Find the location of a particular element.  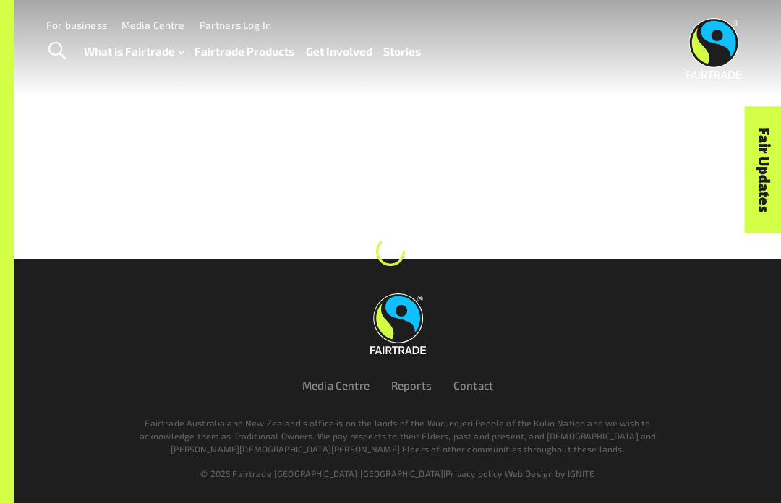

a: Get Involved is located at coordinates (339, 51).